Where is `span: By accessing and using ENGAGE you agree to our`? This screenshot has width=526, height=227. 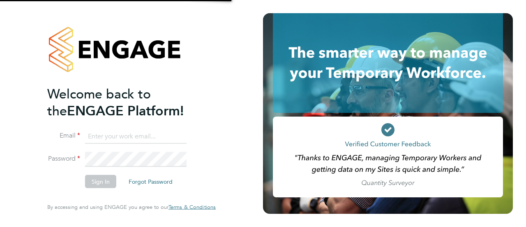 span: By accessing and using ENGAGE you agree to our is located at coordinates (132, 206).